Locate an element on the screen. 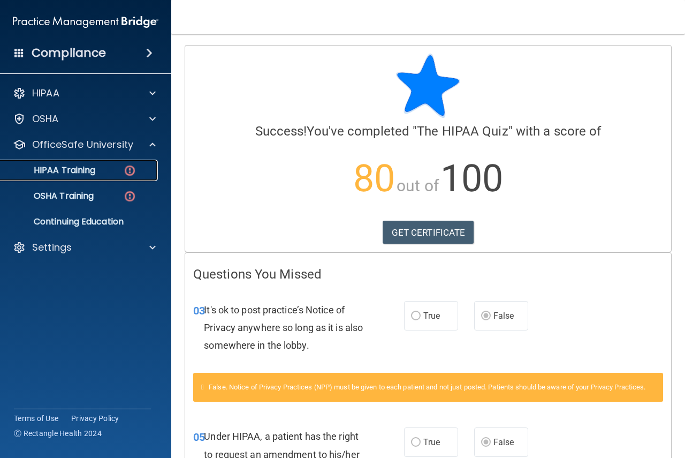 This screenshot has width=685, height=458. p: HIPAA is located at coordinates (45, 93).